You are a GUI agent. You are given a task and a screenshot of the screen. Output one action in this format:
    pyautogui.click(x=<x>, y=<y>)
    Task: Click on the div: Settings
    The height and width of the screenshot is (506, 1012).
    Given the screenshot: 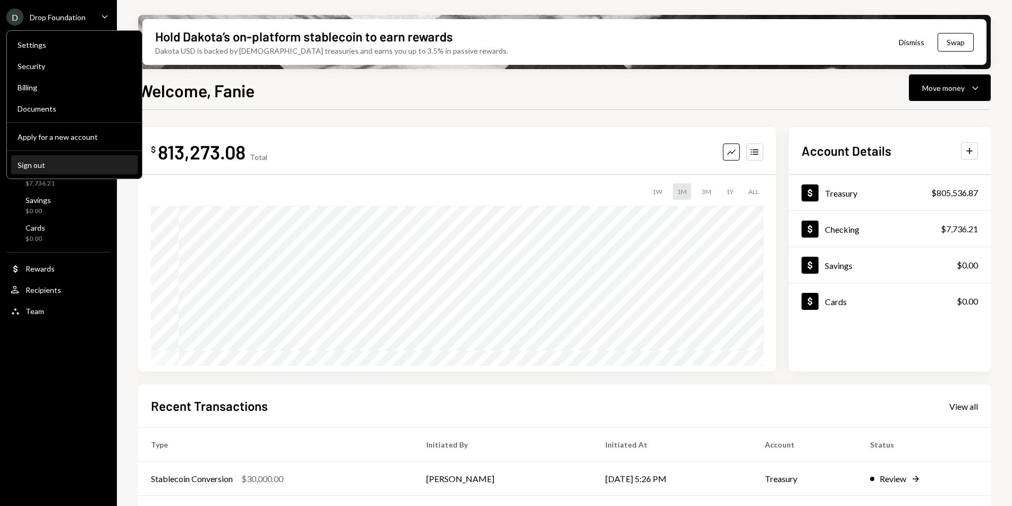 What is the action you would take?
    pyautogui.click(x=74, y=45)
    